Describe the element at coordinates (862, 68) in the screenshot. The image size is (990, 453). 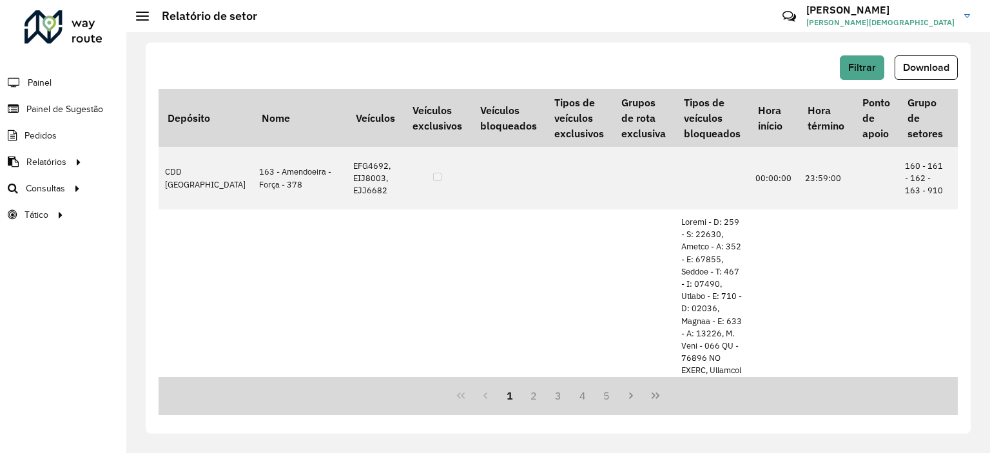
I see `button: Filtrar` at that location.